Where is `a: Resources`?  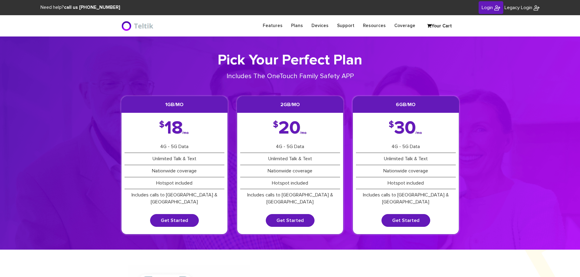 a: Resources is located at coordinates (374, 26).